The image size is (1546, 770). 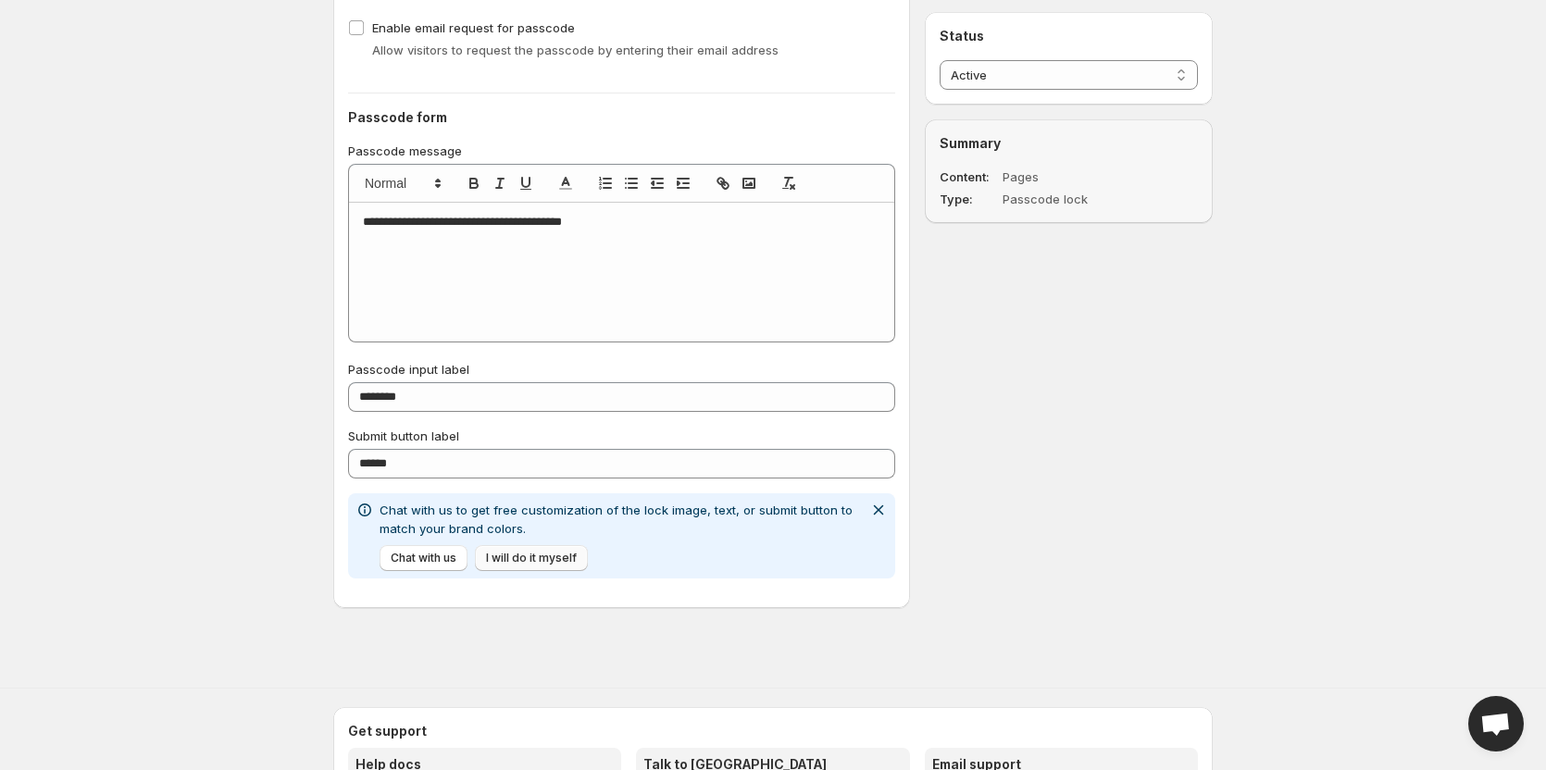 What do you see at coordinates (773, 731) in the screenshot?
I see `h2: Get support` at bounding box center [773, 731].